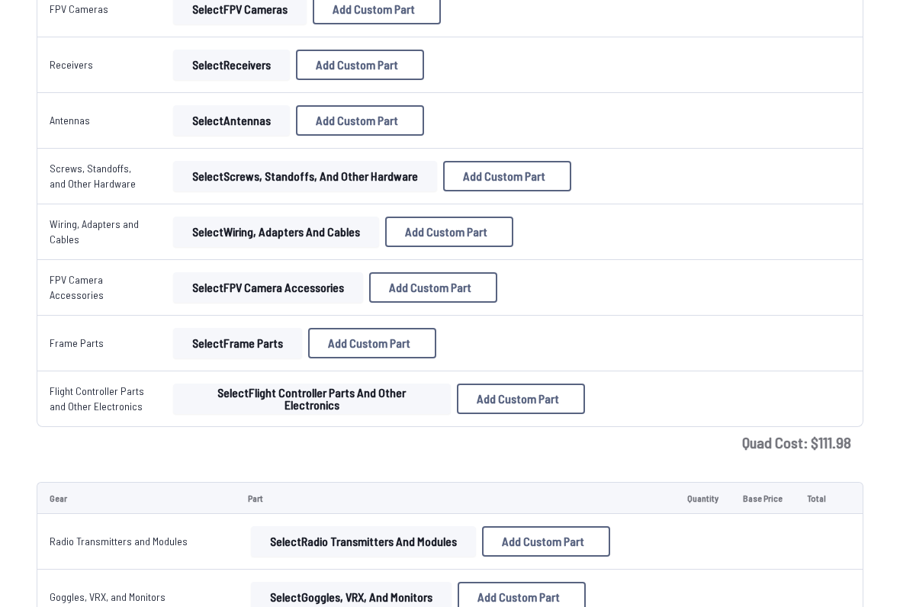  I want to click on a: Goggles, VRX, and Monitors, so click(108, 597).